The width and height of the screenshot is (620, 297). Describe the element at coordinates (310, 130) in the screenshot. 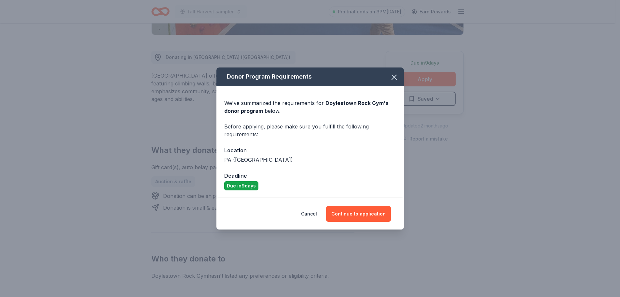

I see `div: Before applying, please make sure you fulfill the following requirements:` at that location.